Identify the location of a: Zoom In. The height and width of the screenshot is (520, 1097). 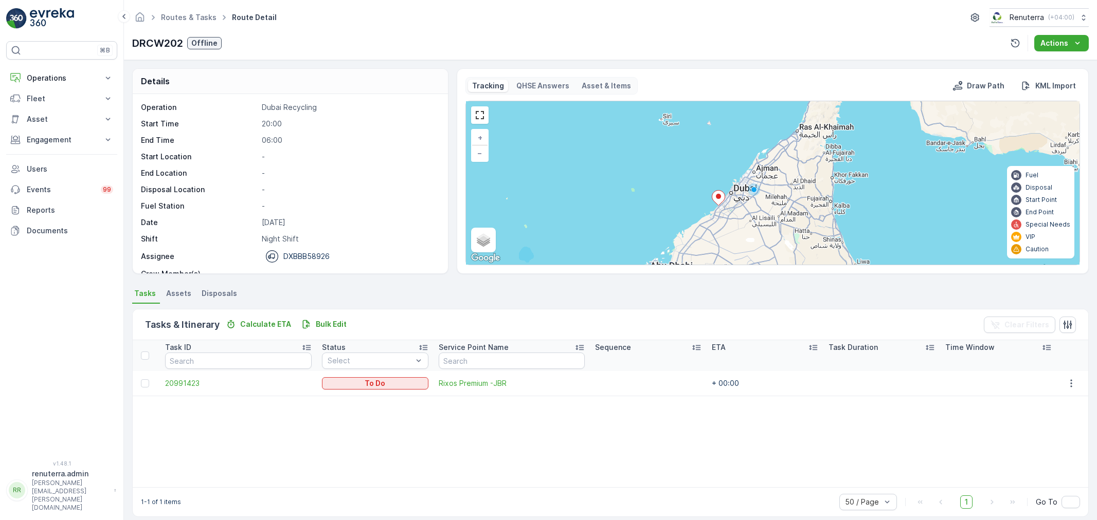
(480, 138).